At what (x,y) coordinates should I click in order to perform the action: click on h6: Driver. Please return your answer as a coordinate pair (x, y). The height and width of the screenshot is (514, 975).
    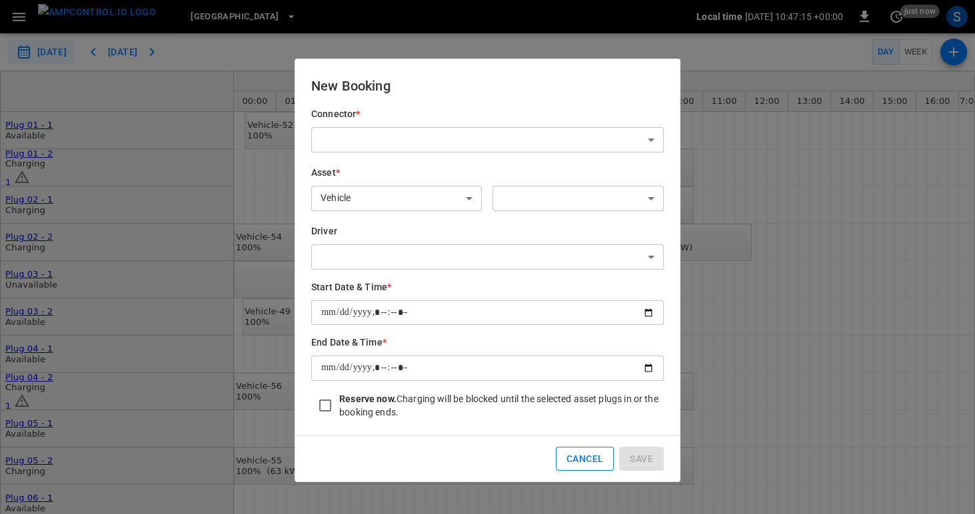
    Looking at the image, I should click on (487, 232).